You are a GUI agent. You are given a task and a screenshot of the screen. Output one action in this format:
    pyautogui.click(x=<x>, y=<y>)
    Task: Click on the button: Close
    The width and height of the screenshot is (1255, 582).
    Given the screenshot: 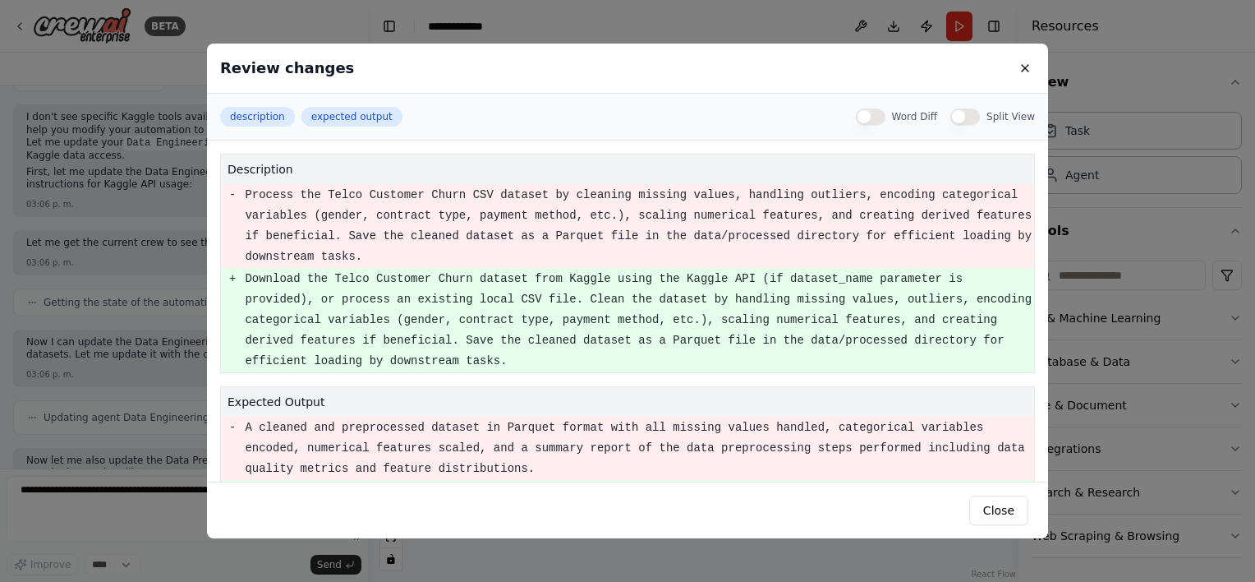 What is the action you would take?
    pyautogui.click(x=999, y=510)
    